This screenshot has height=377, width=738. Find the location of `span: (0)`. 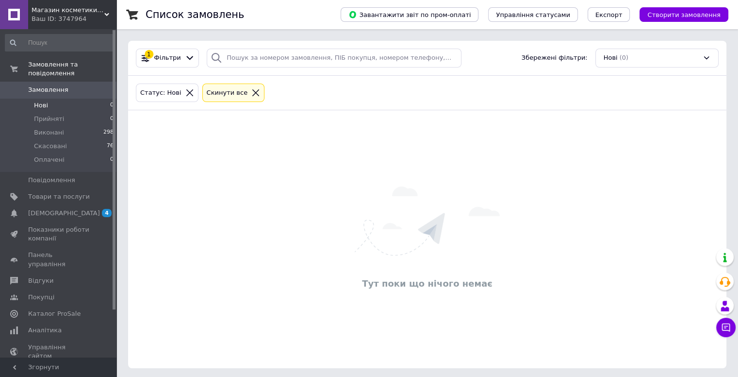

span: (0) is located at coordinates (624, 57).